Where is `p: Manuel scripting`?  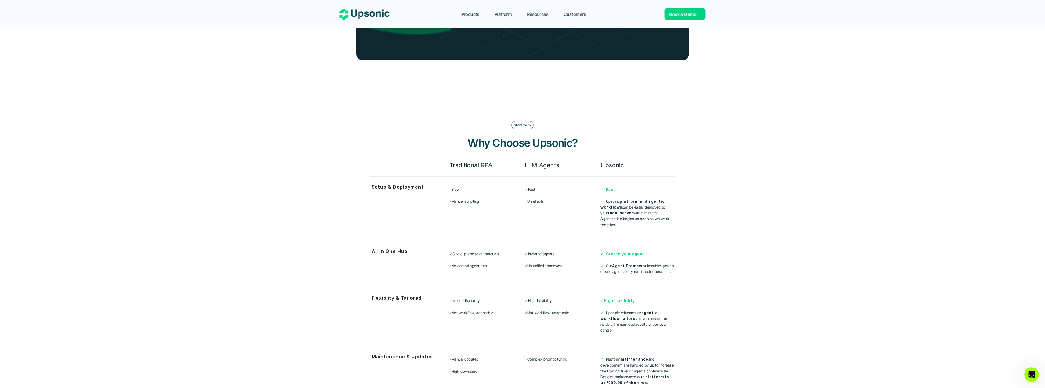
p: Manuel scripting is located at coordinates (487, 201).